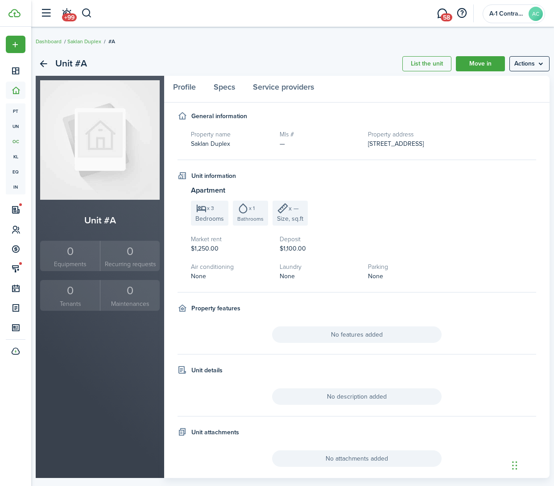 This screenshot has width=554, height=486. I want to click on span: in, so click(16, 187).